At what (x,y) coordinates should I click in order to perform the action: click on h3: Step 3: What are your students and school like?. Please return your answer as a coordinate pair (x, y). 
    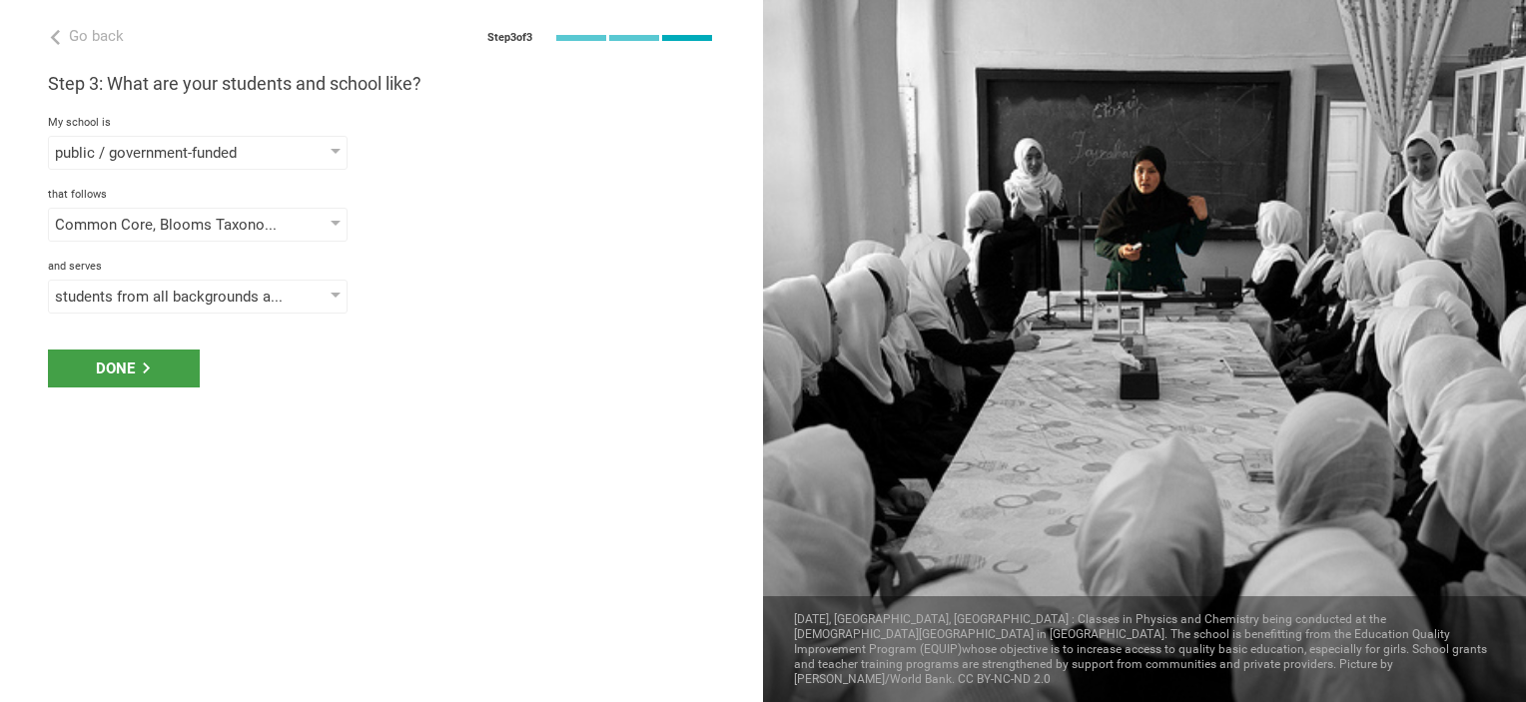
    Looking at the image, I should click on (381, 84).